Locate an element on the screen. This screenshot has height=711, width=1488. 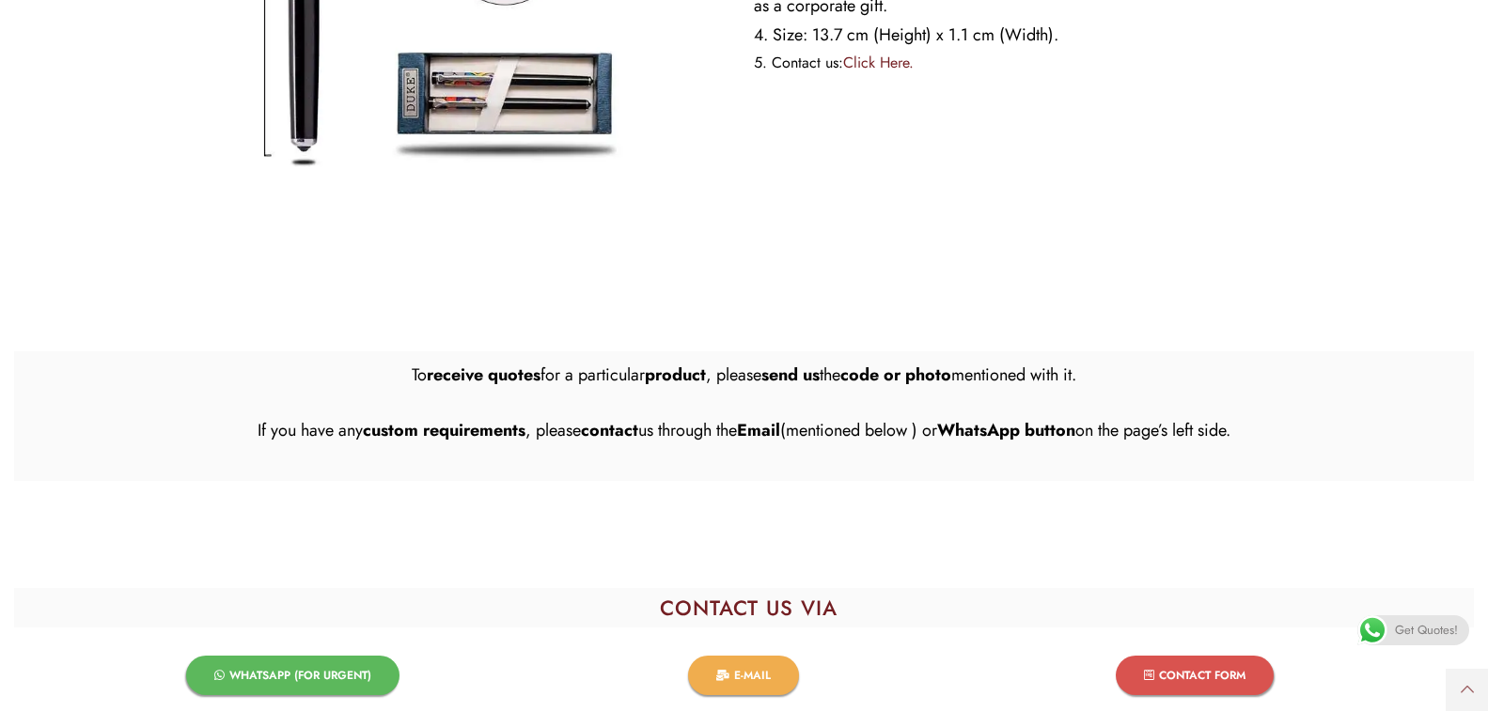
strong: WhatsApp button is located at coordinates (1006, 430).